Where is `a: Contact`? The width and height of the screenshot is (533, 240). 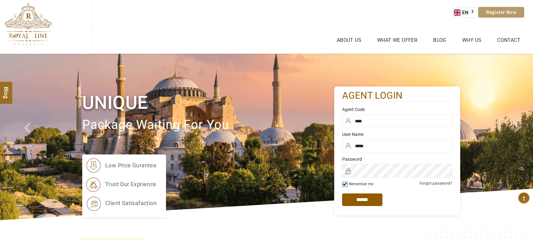 a: Contact is located at coordinates (508, 40).